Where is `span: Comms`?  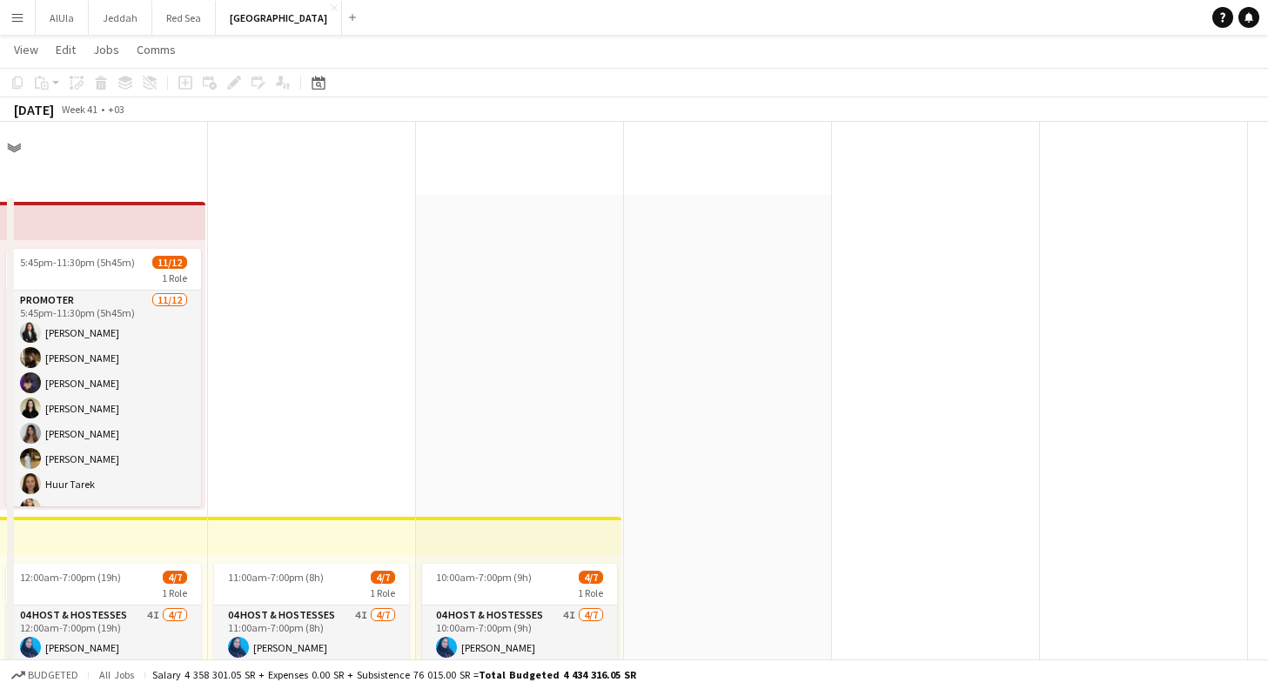 span: Comms is located at coordinates (156, 50).